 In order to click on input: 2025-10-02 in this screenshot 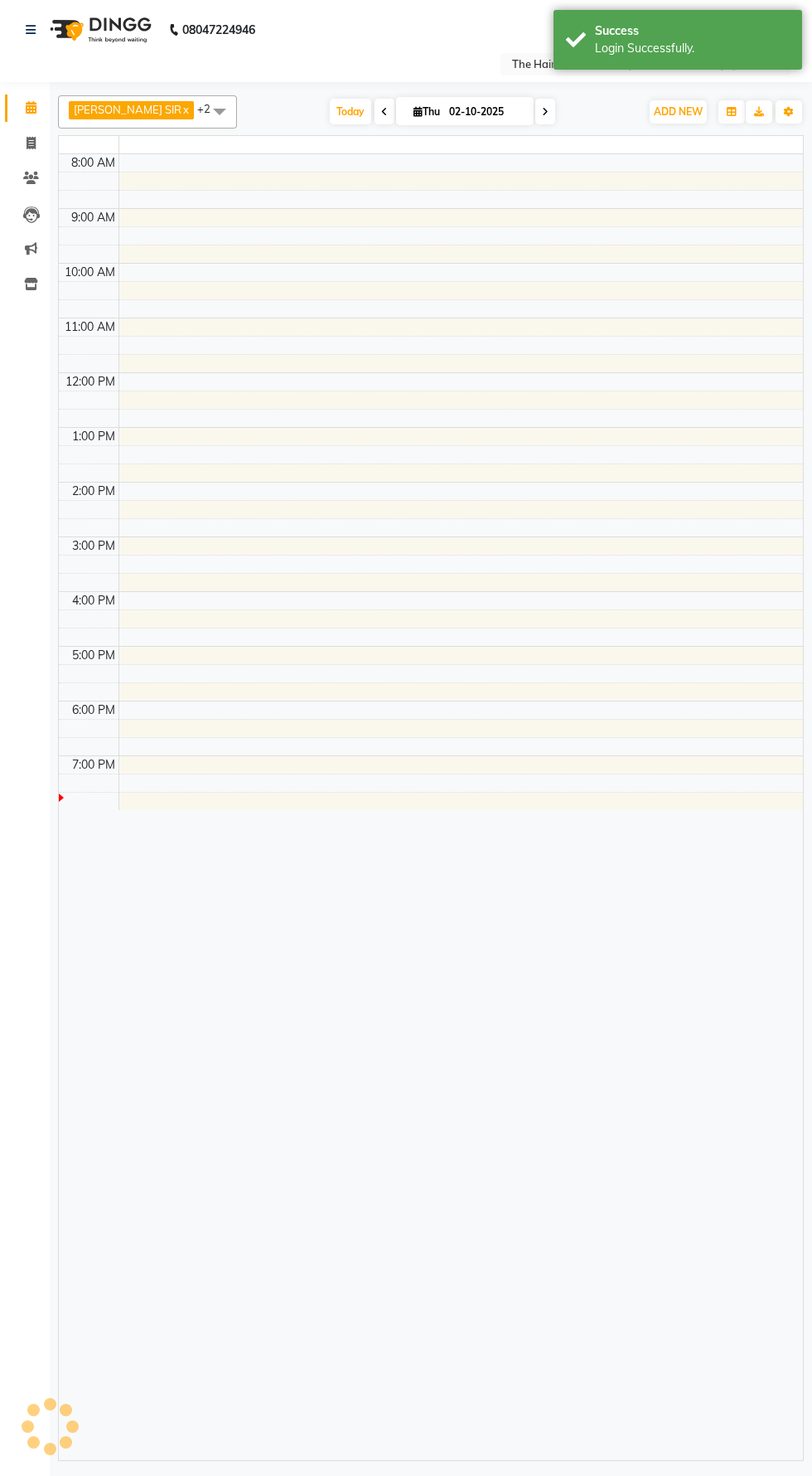, I will do `click(485, 111)`.